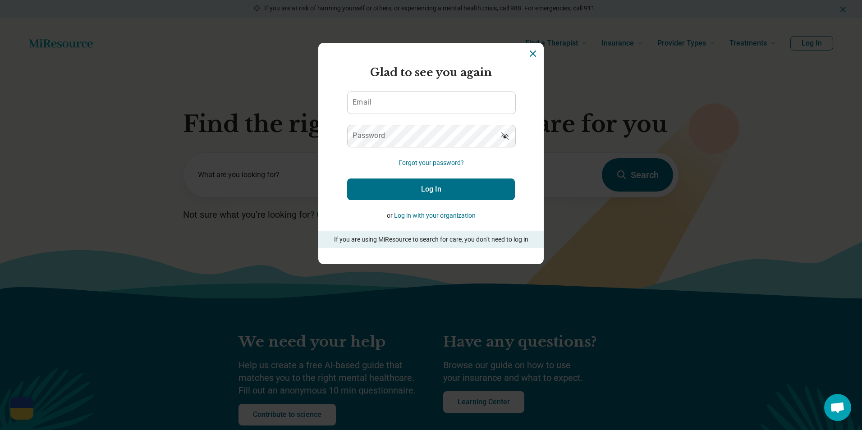 This screenshot has width=862, height=430. What do you see at coordinates (431, 216) in the screenshot?
I see `p: or` at bounding box center [431, 216].